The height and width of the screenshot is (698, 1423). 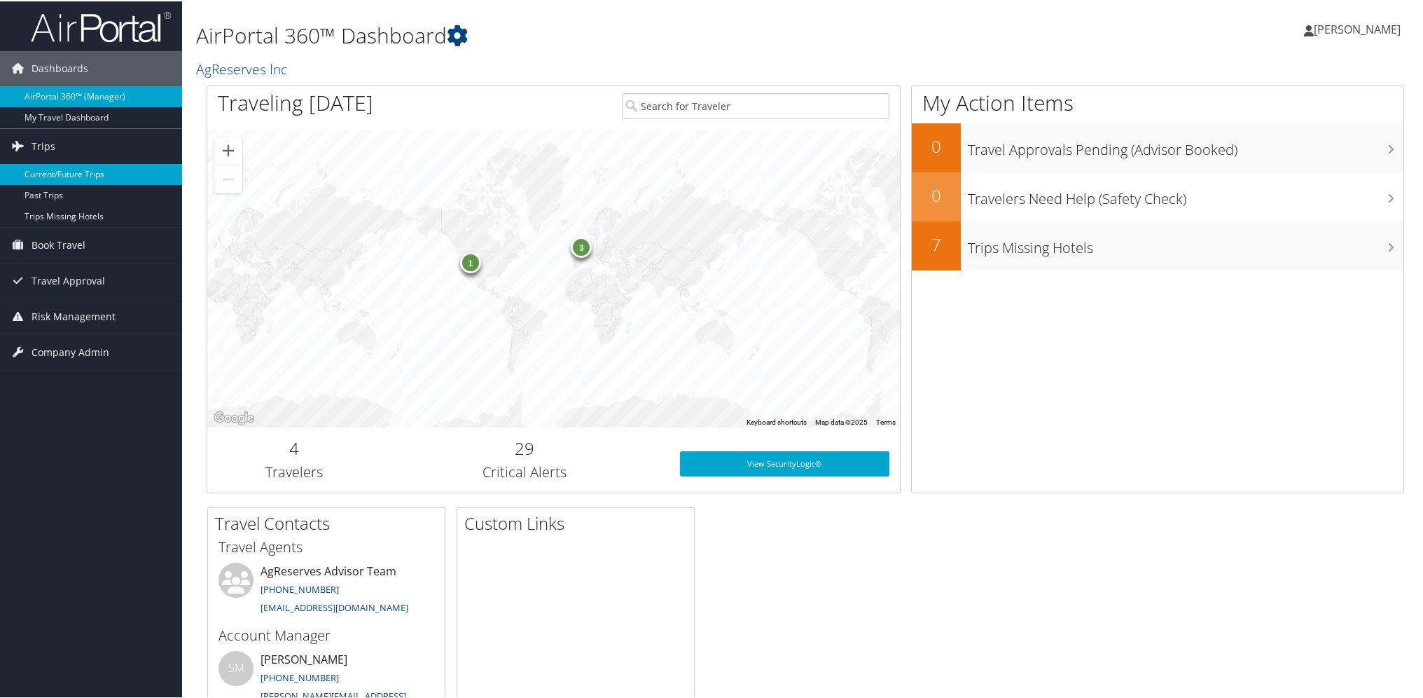 What do you see at coordinates (602, 34) in the screenshot?
I see `h1: AirPortal 360™ Dashboard` at bounding box center [602, 34].